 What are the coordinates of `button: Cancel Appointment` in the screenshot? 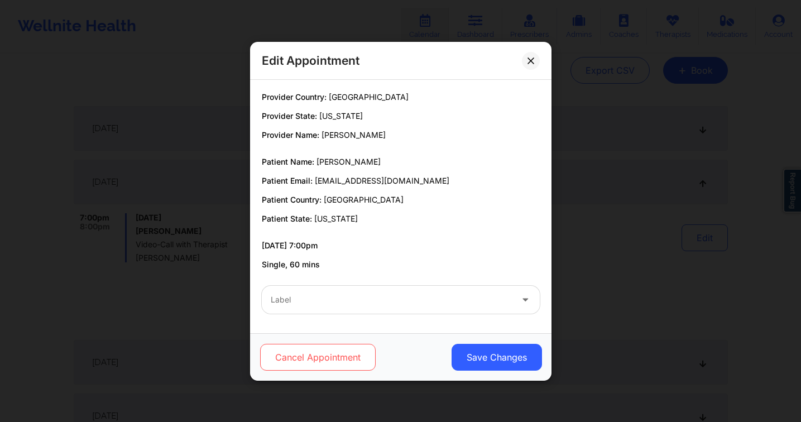 It's located at (317, 357).